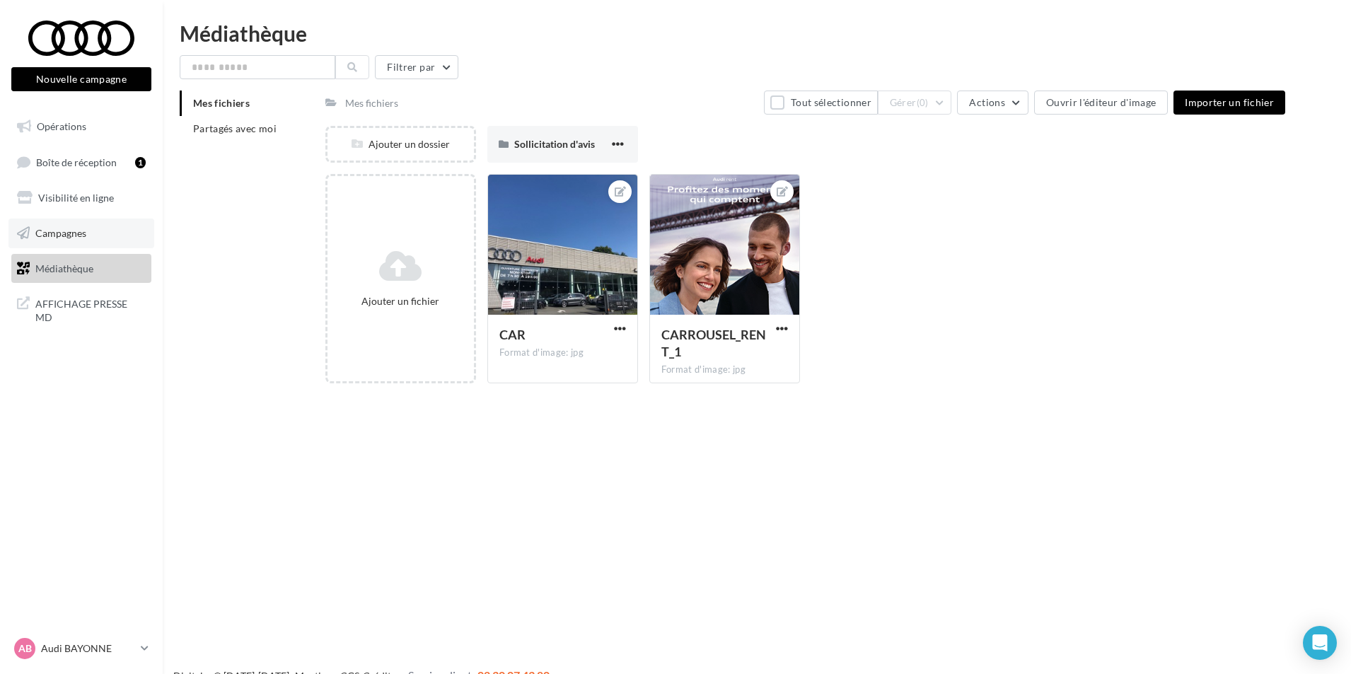  What do you see at coordinates (757, 33) in the screenshot?
I see `div: Médiathèque` at bounding box center [757, 33].